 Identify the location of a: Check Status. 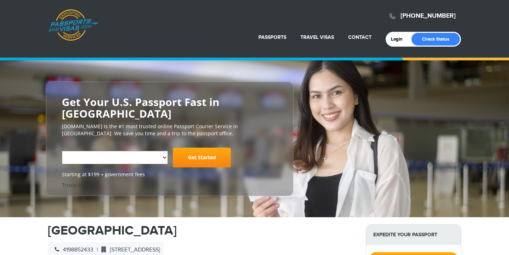
(436, 39).